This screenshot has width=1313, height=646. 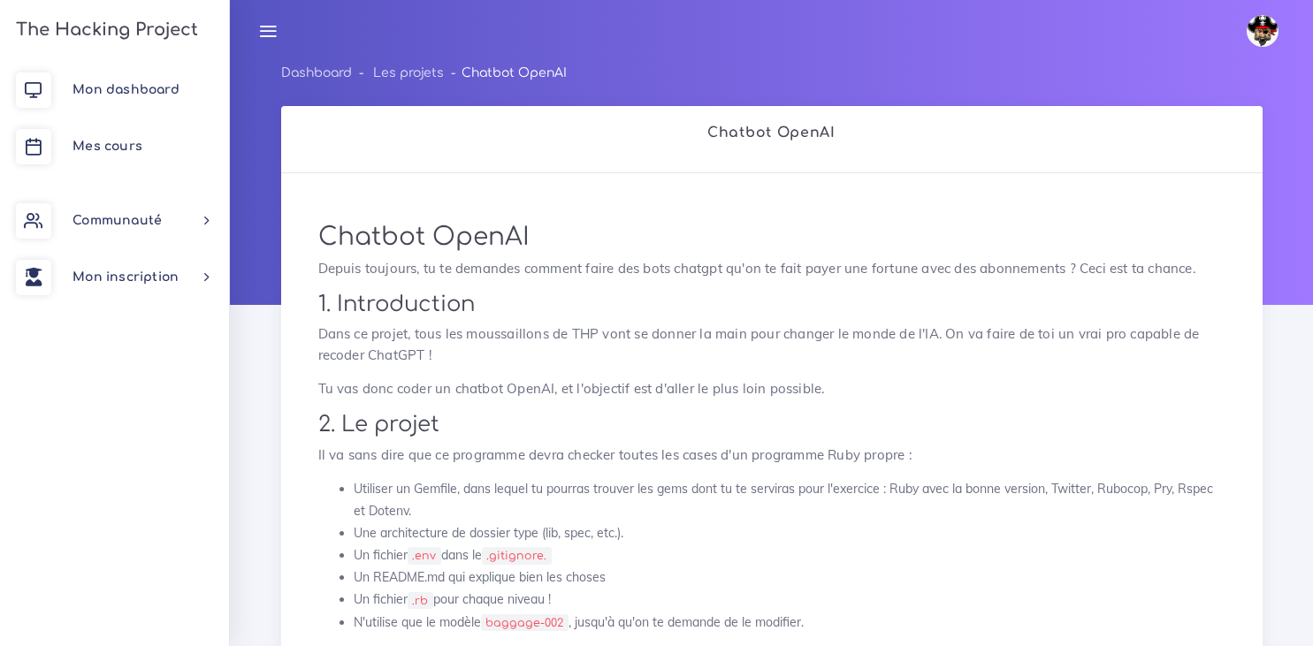 I want to click on span: Mon inscription, so click(x=126, y=277).